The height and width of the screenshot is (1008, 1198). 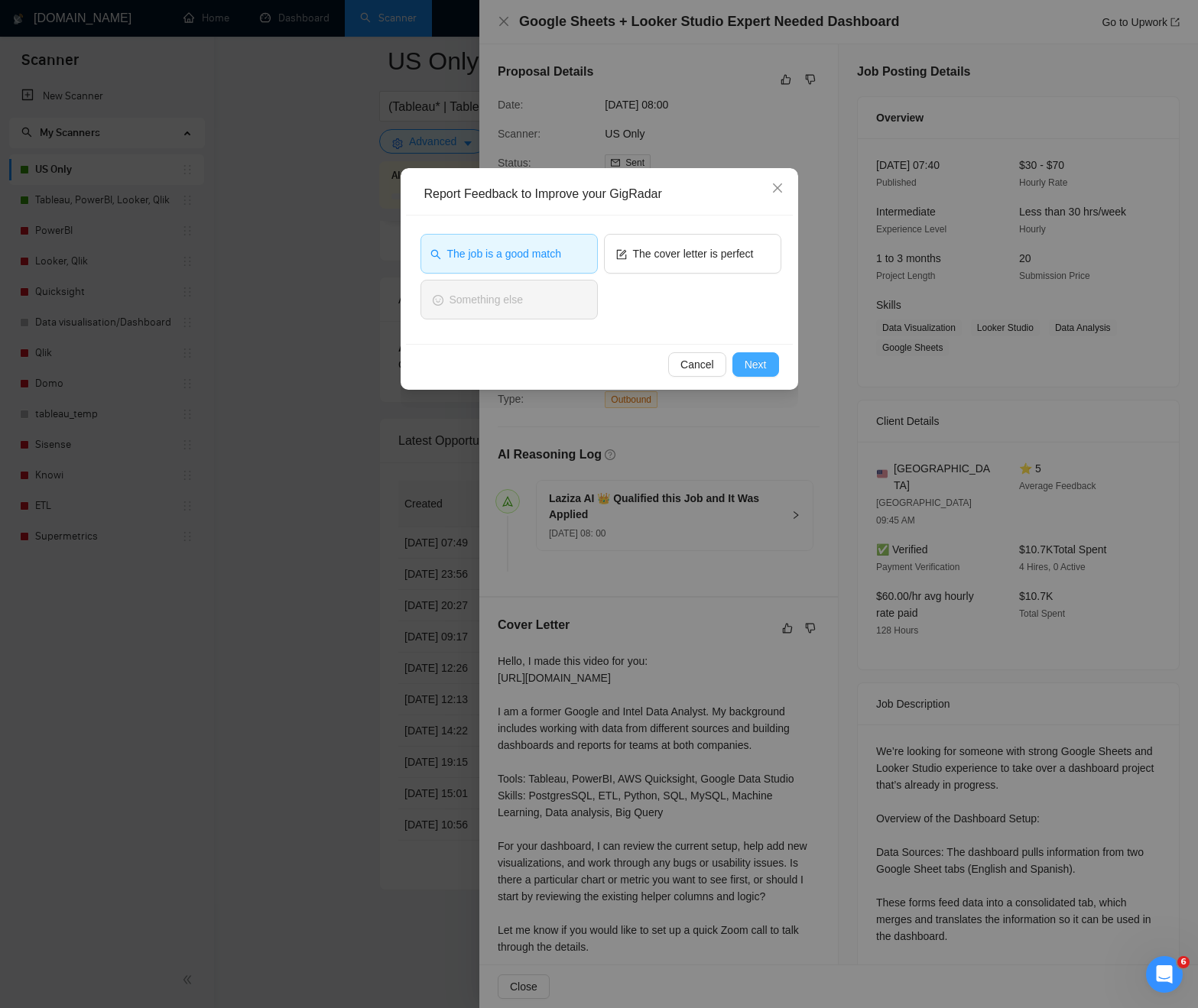 I want to click on button: formThe cover letter is perfect, so click(x=693, y=254).